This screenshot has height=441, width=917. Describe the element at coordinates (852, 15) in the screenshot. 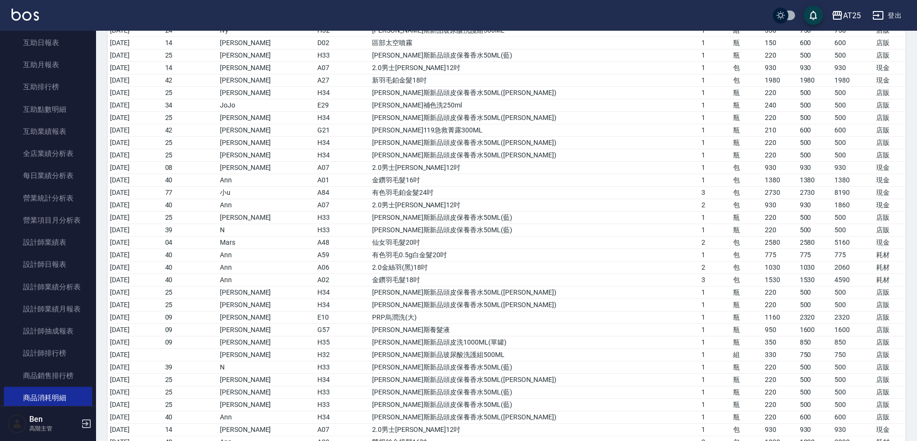

I see `div: AT25` at that location.